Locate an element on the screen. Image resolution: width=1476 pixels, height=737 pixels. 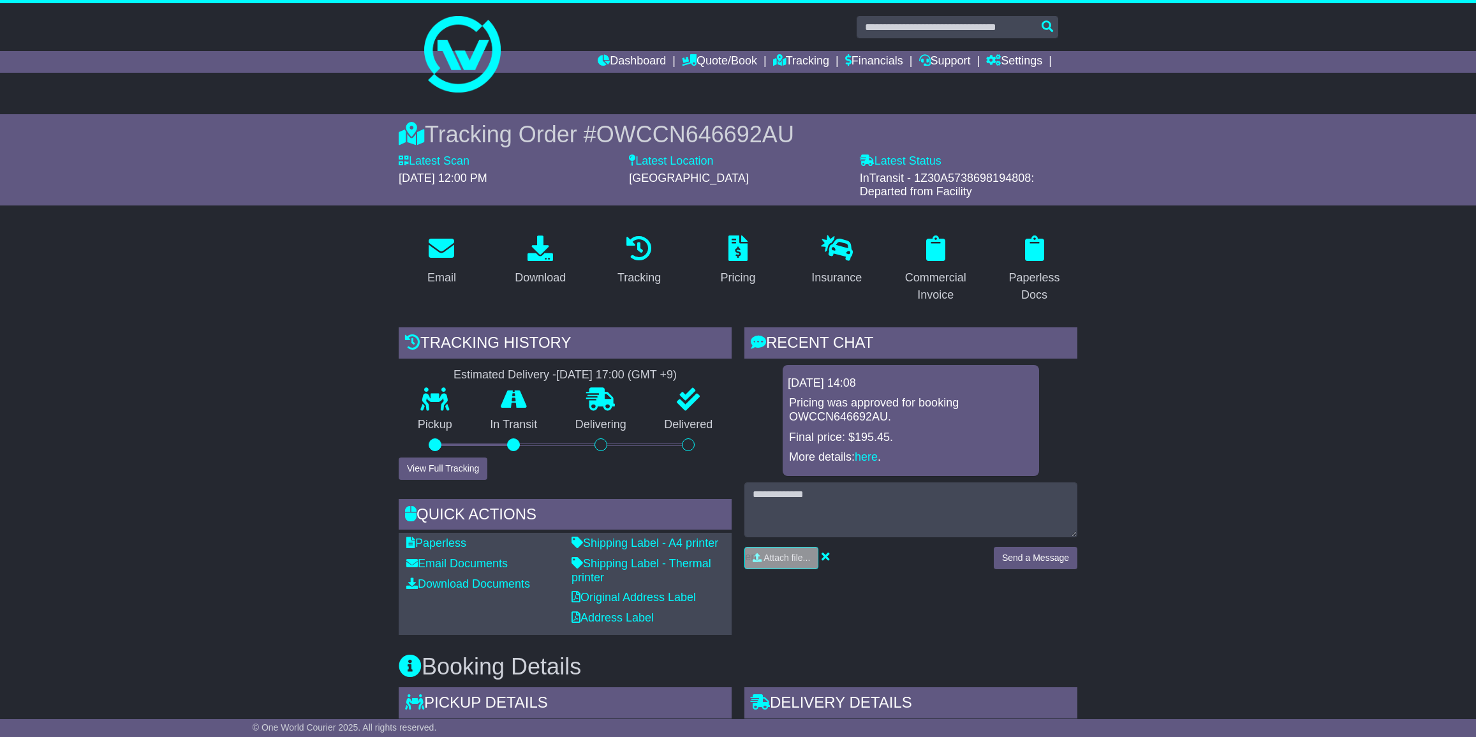
div: Pricing is located at coordinates (737, 277).